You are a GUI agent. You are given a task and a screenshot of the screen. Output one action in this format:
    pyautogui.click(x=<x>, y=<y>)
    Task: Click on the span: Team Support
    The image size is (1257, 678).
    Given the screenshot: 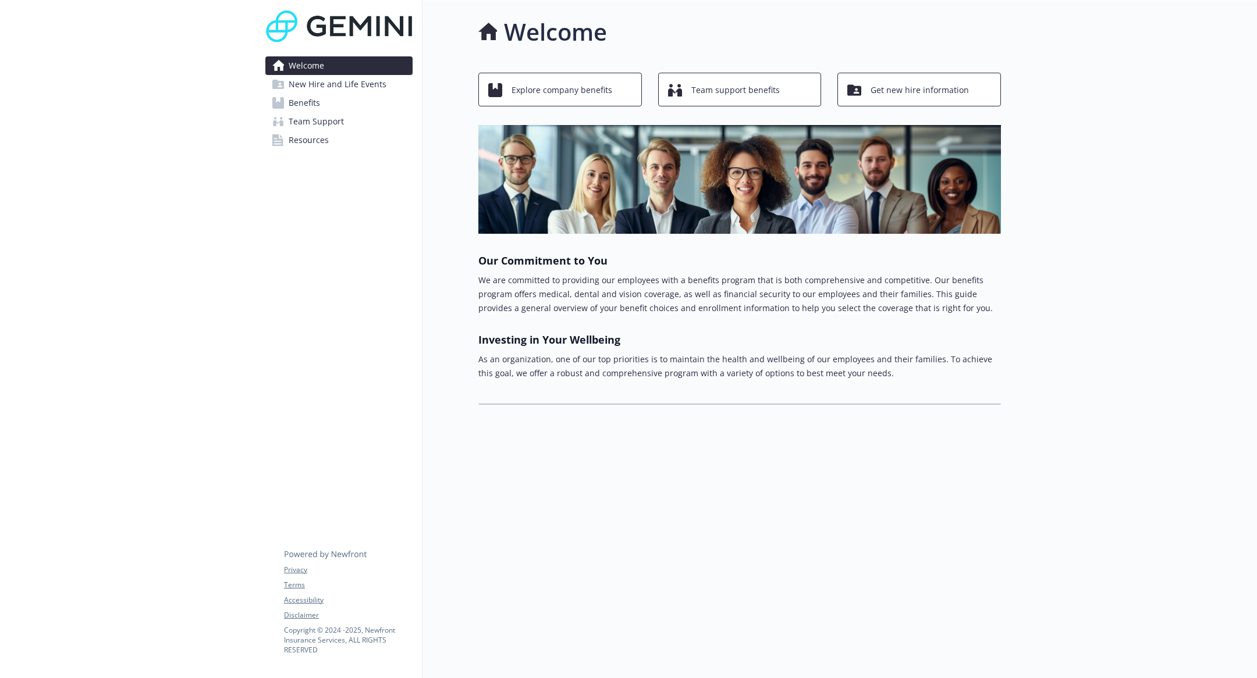 What is the action you would take?
    pyautogui.click(x=316, y=122)
    